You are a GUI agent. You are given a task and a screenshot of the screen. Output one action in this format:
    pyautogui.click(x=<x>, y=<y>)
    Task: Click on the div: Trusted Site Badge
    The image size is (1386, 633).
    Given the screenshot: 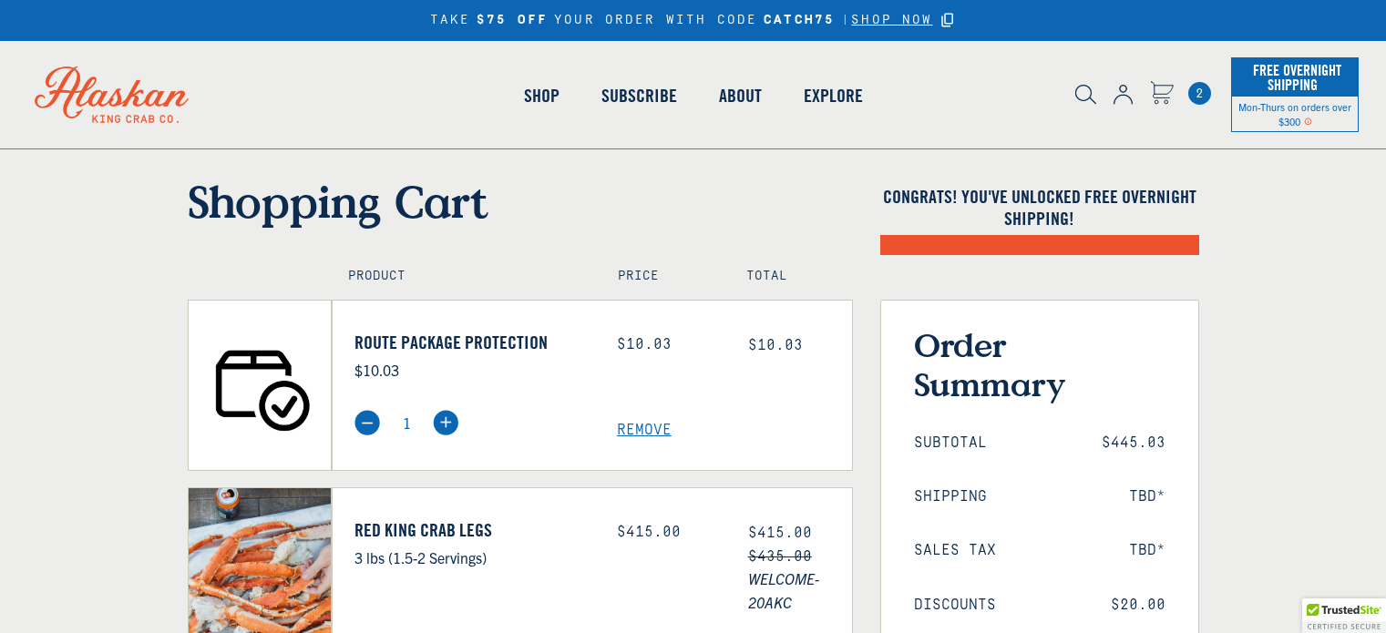 What is the action you would take?
    pyautogui.click(x=1344, y=616)
    